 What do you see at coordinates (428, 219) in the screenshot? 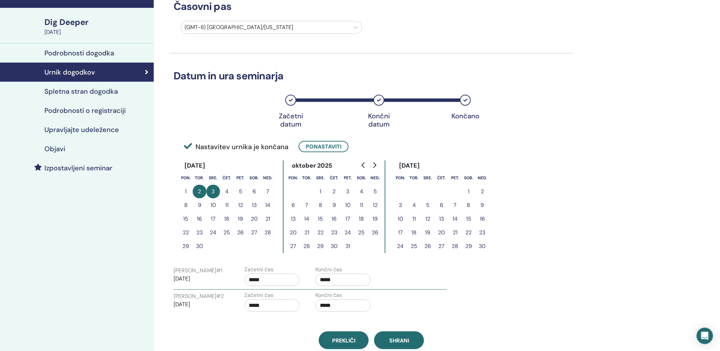
I see `button: 12` at bounding box center [428, 219].